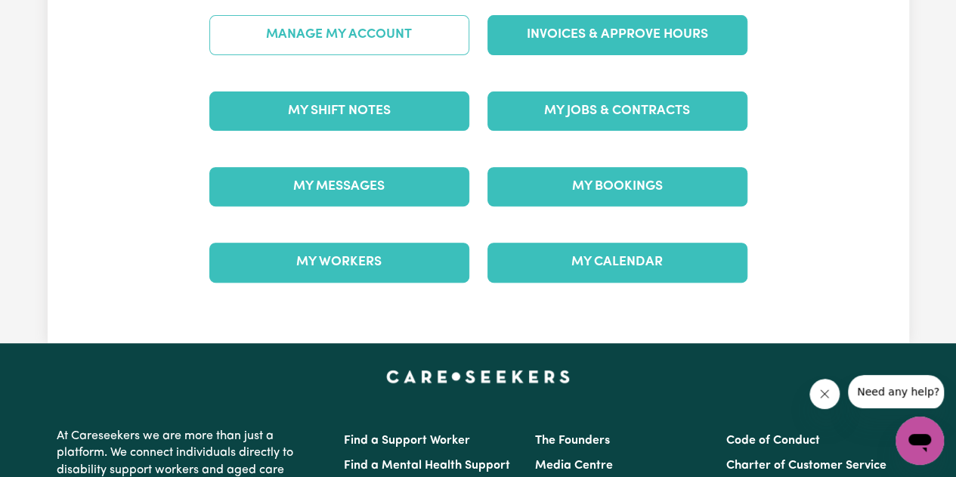 The height and width of the screenshot is (477, 956). I want to click on a: The Founders, so click(572, 440).